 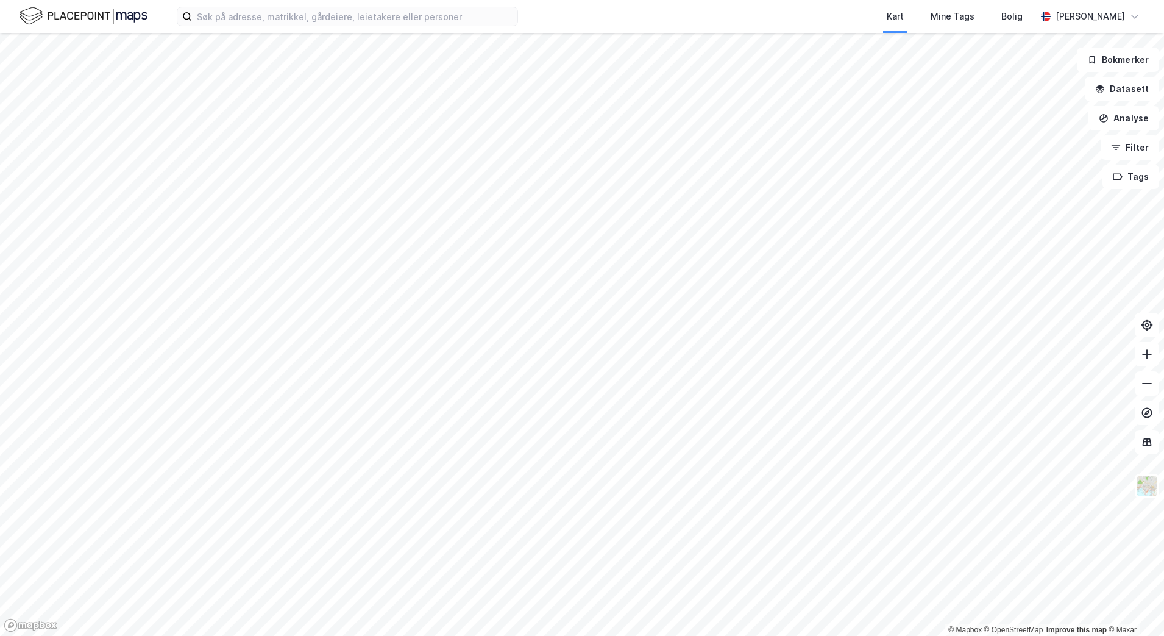 I want to click on img: Z, so click(x=1147, y=486).